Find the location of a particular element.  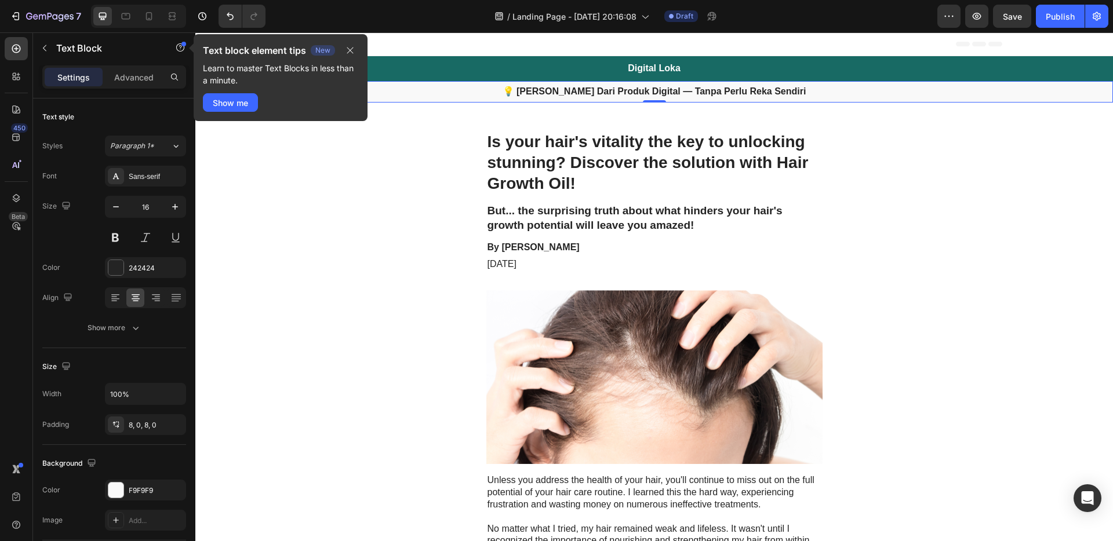

img: gempages_432750572815254551-867b3b92-1406-4fb6-94ce-98dfd5fc9646.png is located at coordinates (459, 345).